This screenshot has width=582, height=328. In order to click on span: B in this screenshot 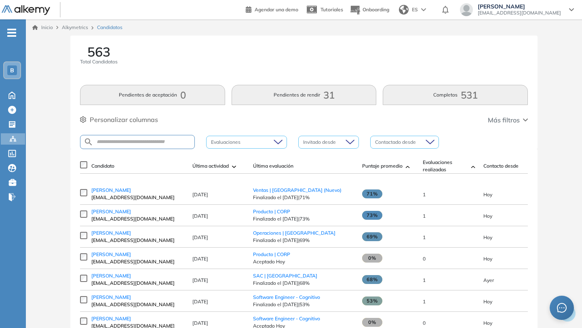, I will do `click(12, 70)`.